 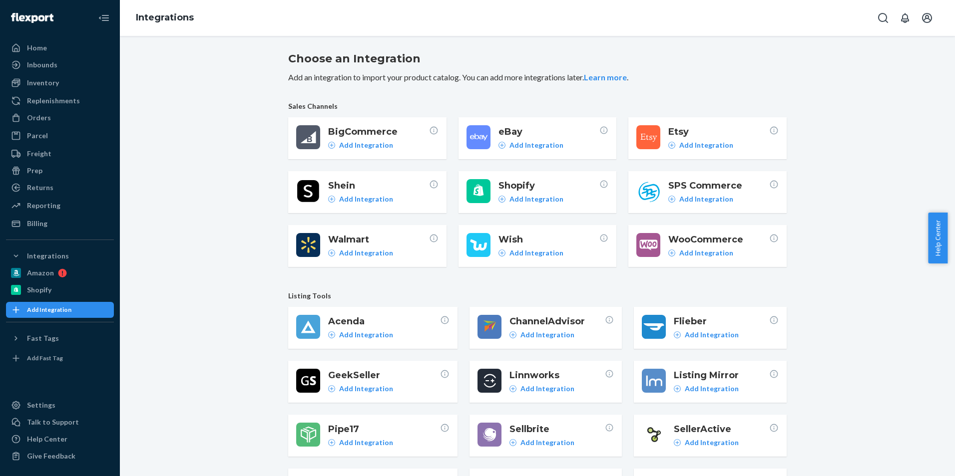 I want to click on a: Replenishments, so click(x=60, y=101).